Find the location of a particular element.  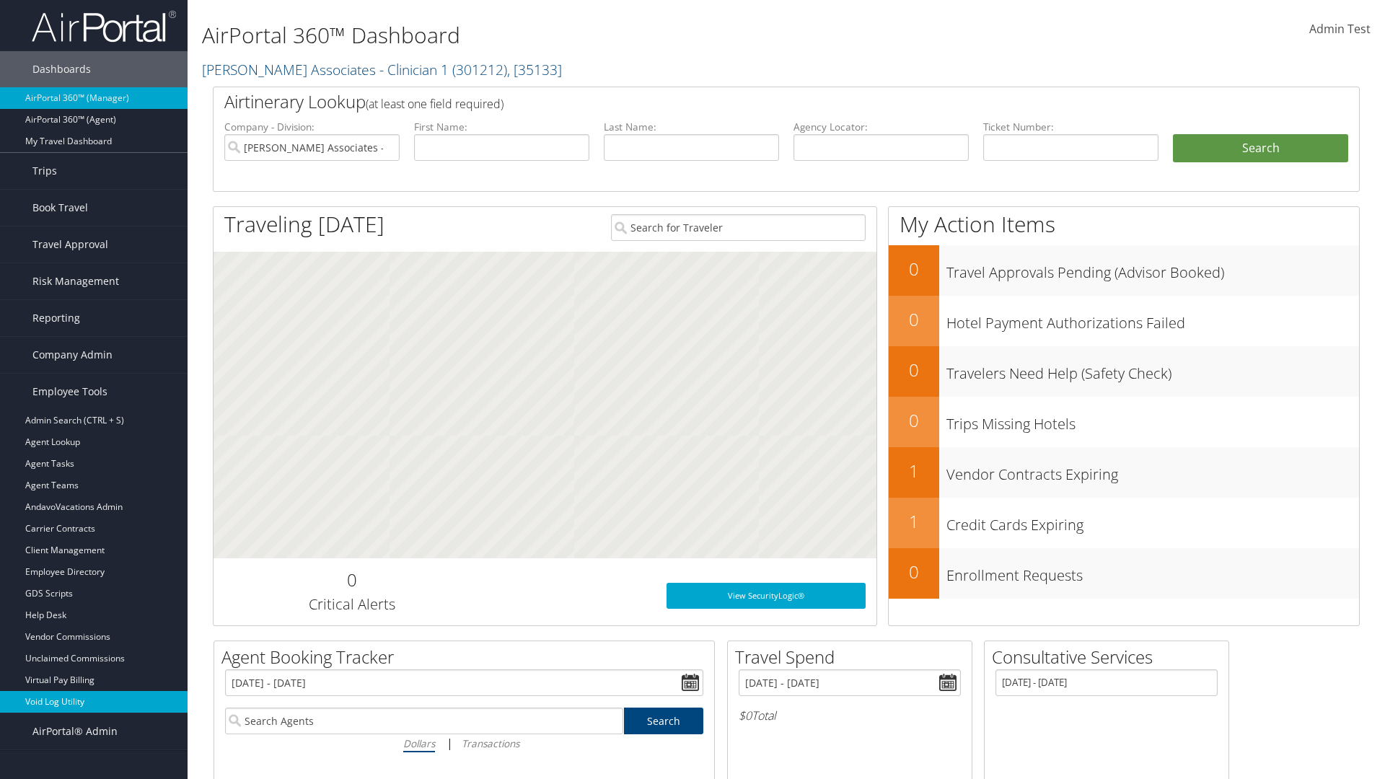

h2: Travel Spend is located at coordinates (853, 657).